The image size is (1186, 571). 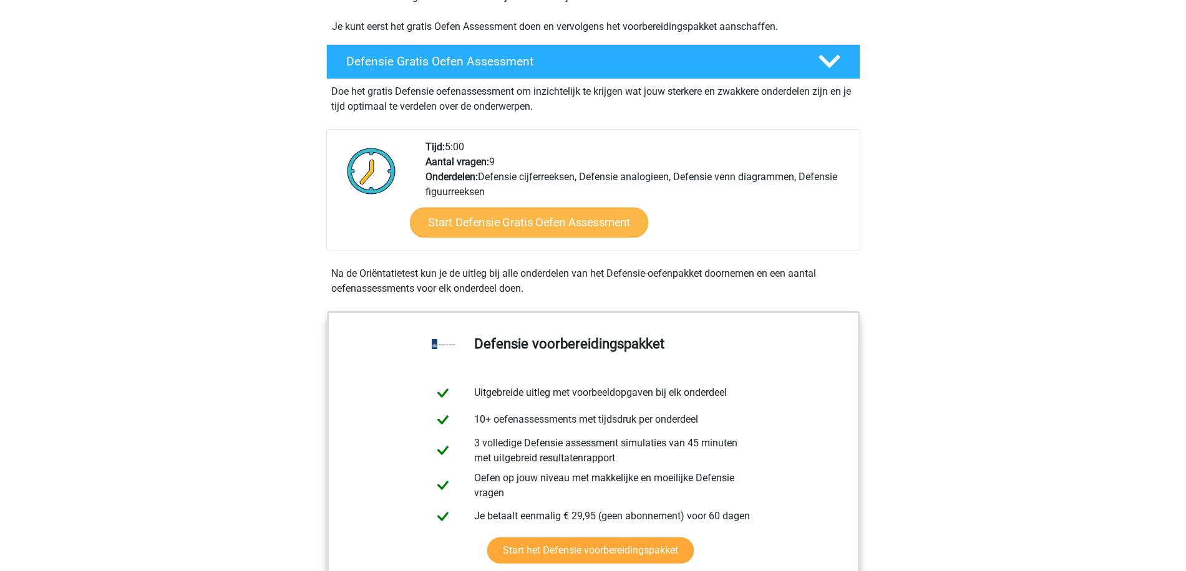 What do you see at coordinates (593, 97) in the screenshot?
I see `div: Doe het gratis Defensie oefenassessment om inzichtelijk te krijgen wat jouw sterkere en zwakkere ...` at bounding box center [593, 97].